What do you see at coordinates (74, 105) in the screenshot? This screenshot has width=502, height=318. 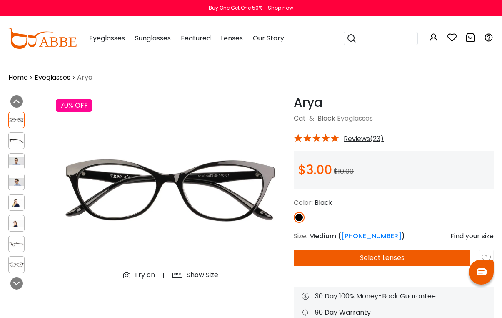 I see `div: 70% OFF` at bounding box center [74, 105].